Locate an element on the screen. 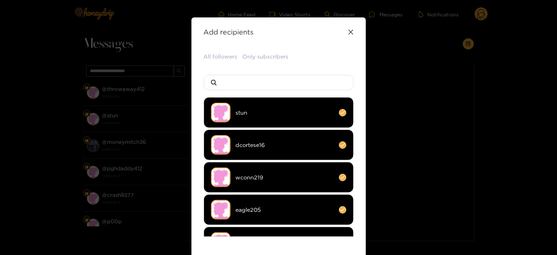 The height and width of the screenshot is (255, 557). span: eagle205 is located at coordinates (284, 210).